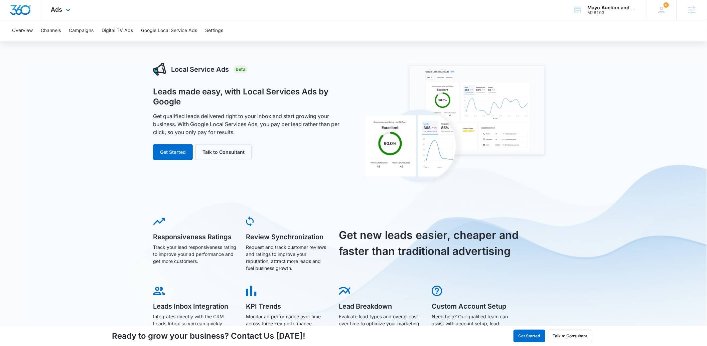  Describe the element at coordinates (241, 69) in the screenshot. I see `div: Beta` at that location.